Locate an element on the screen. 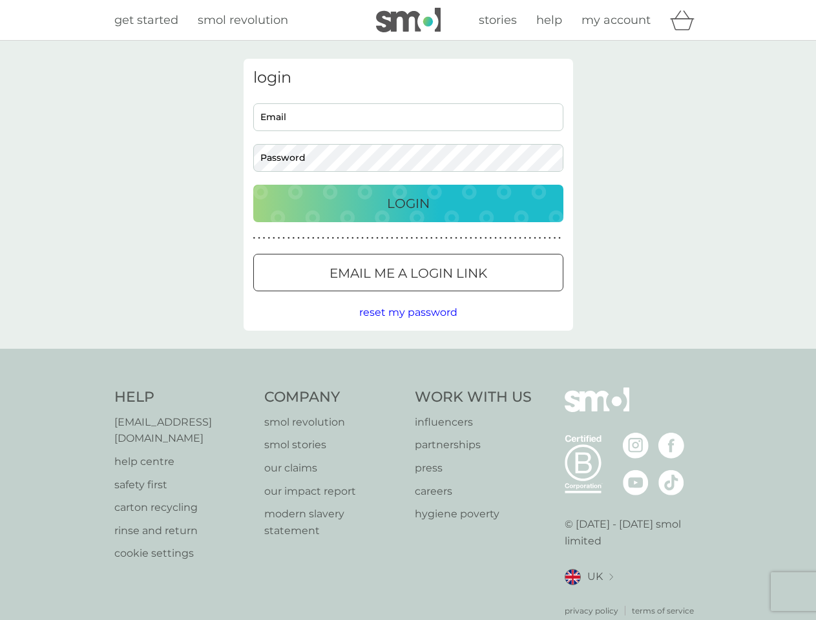 This screenshot has height=620, width=816. h4: Company is located at coordinates (333, 397).